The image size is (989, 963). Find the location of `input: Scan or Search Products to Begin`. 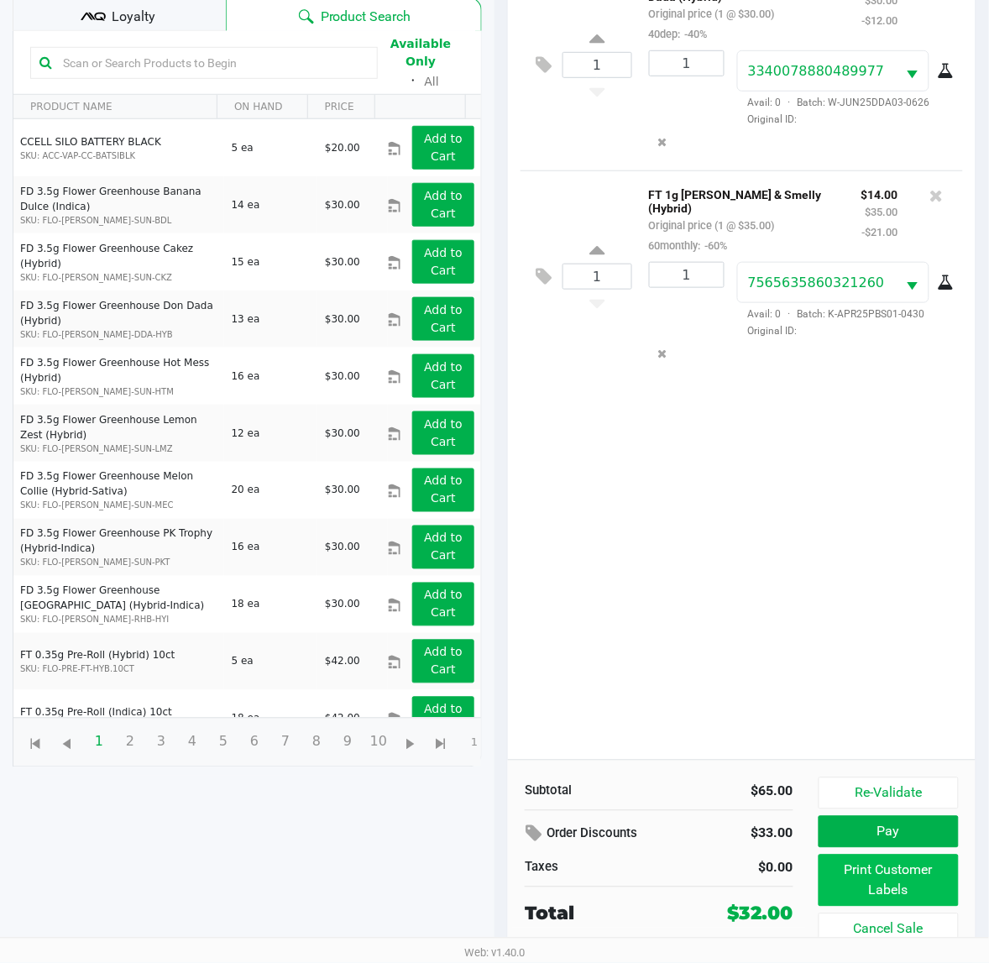

input: Scan or Search Products to Begin is located at coordinates (212, 63).